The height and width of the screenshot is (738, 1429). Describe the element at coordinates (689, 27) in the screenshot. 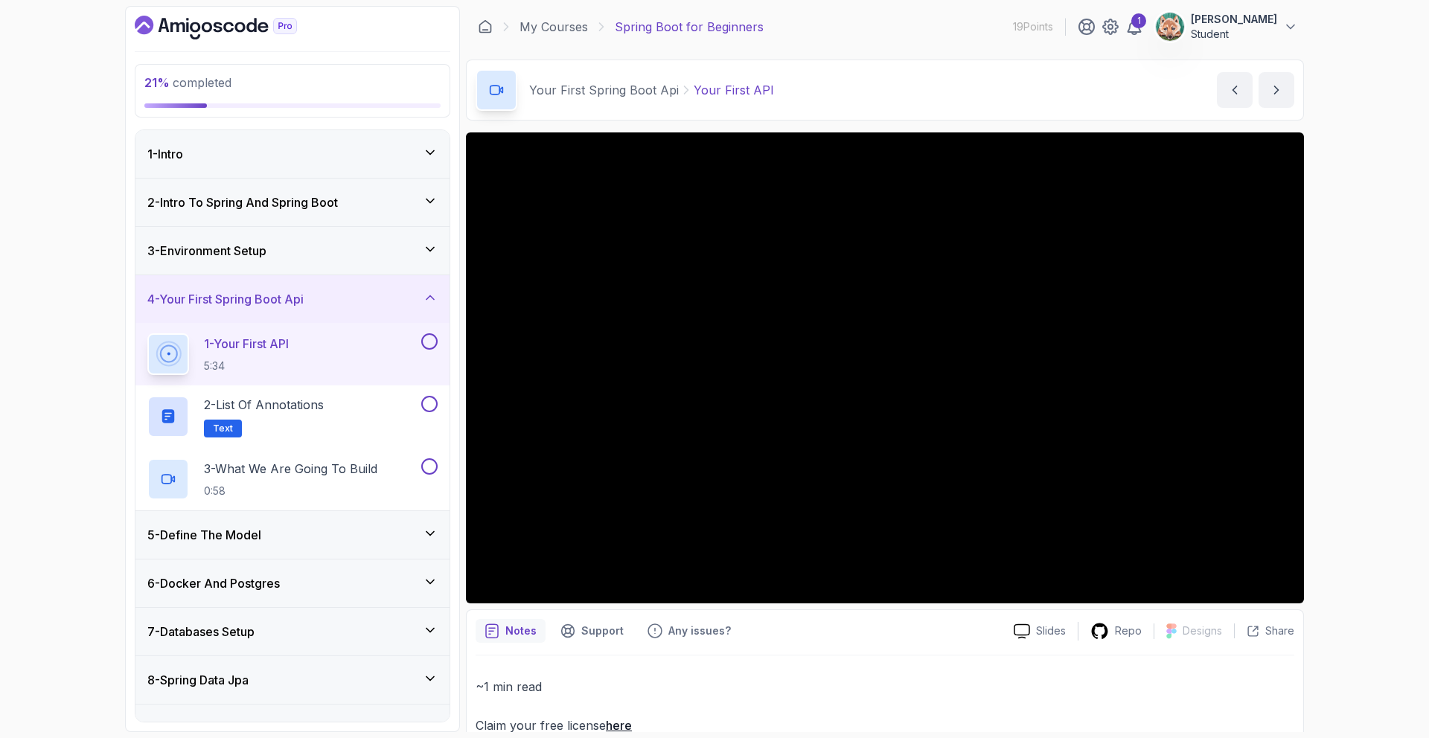

I see `p: Spring Boot for Beginners` at that location.